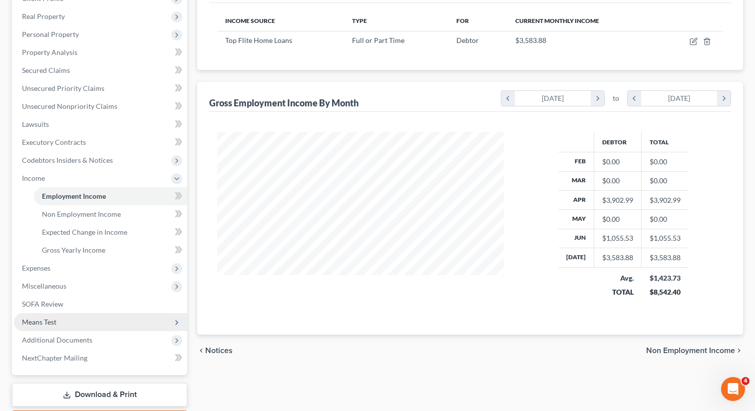  I want to click on th: Total, so click(665, 142).